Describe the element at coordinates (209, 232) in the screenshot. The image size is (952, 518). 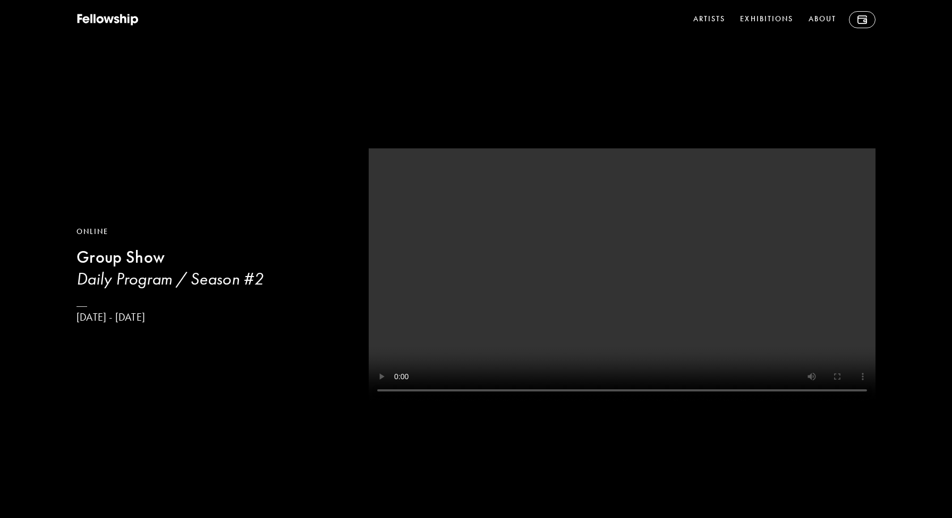
I see `div: Online` at that location.